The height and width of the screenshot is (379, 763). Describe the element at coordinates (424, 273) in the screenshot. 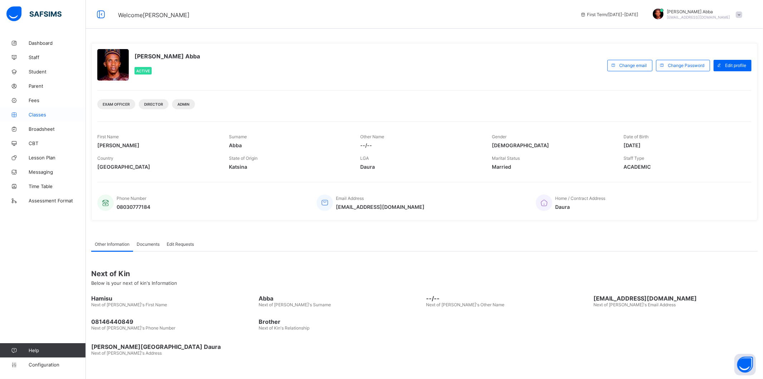

I see `span: Next of Kin` at that location.